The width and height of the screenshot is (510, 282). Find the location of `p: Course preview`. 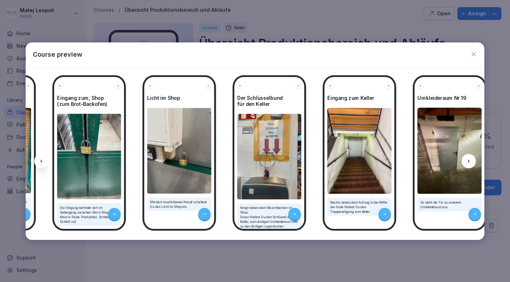

p: Course preview is located at coordinates (57, 54).